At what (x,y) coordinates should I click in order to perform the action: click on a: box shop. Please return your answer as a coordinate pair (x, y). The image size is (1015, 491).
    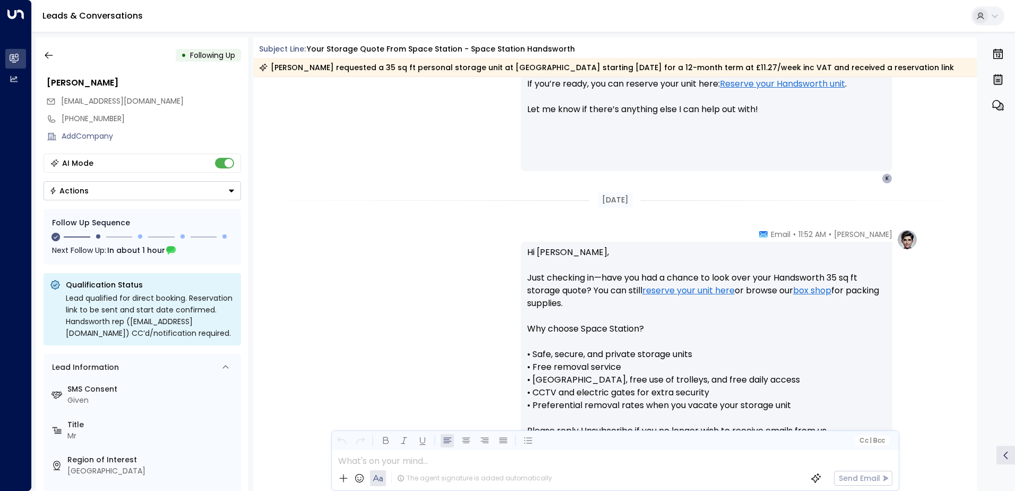
    Looking at the image, I should click on (813, 291).